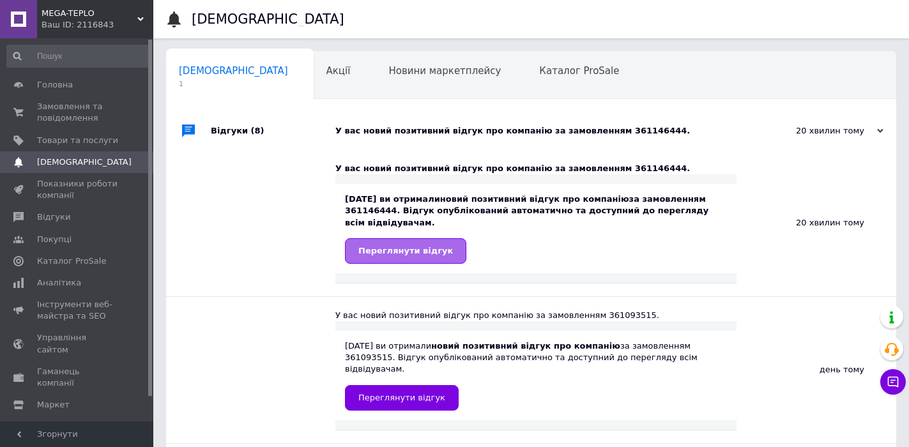  What do you see at coordinates (89, 13) in the screenshot?
I see `span: MEGA-TEPLO` at bounding box center [89, 13].